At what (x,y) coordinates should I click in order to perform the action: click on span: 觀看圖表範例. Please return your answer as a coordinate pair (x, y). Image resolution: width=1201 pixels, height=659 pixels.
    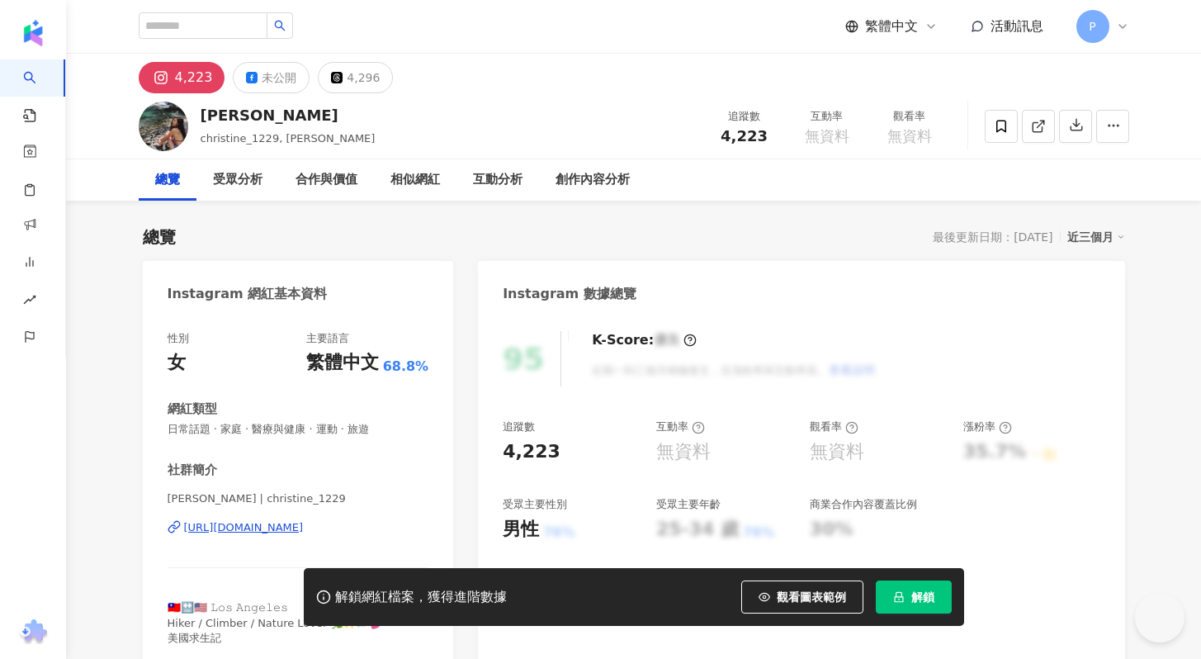
    Looking at the image, I should click on (812, 597).